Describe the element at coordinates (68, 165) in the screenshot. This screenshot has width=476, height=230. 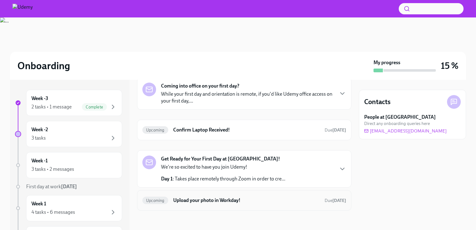
I see `a: Week -13 tasks • 2 messages` at that location.